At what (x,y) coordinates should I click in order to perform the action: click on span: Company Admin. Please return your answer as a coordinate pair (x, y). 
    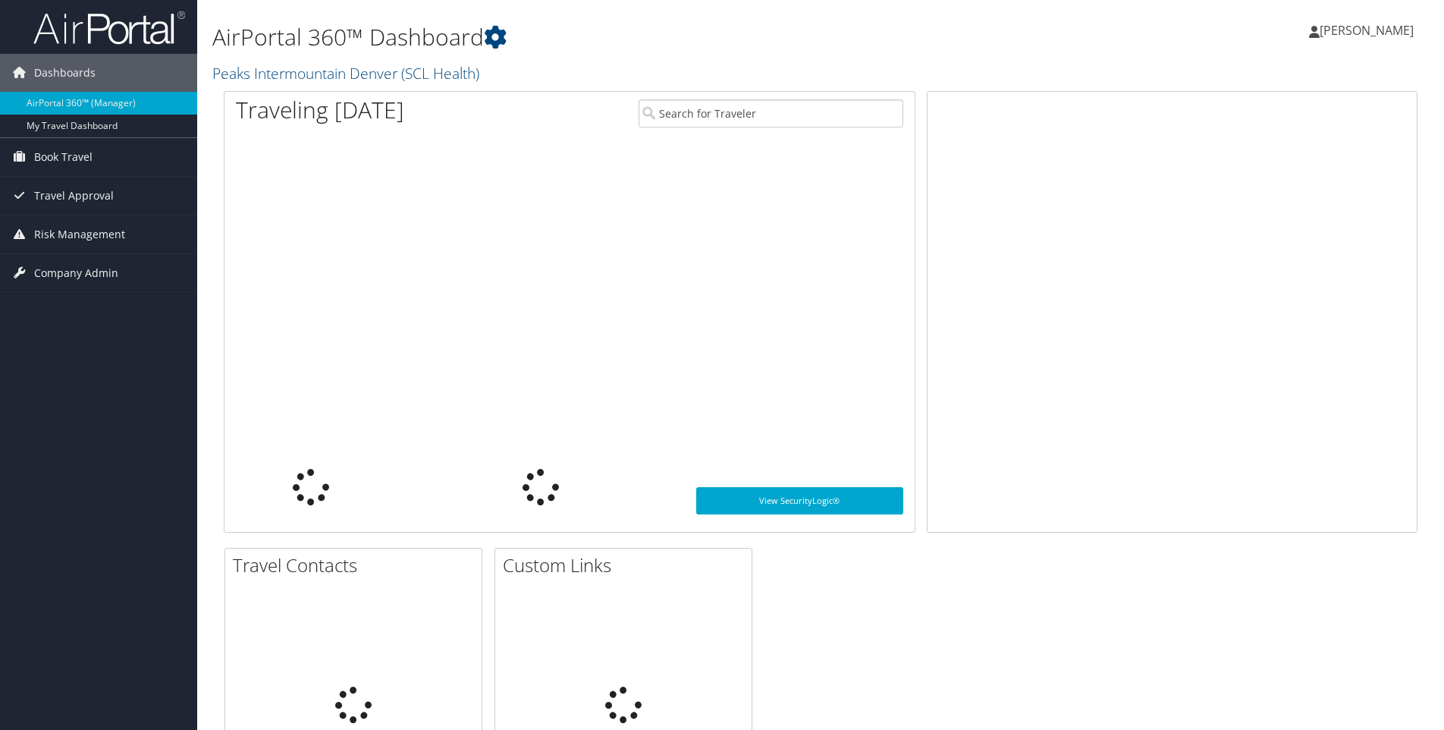
    Looking at the image, I should click on (76, 273).